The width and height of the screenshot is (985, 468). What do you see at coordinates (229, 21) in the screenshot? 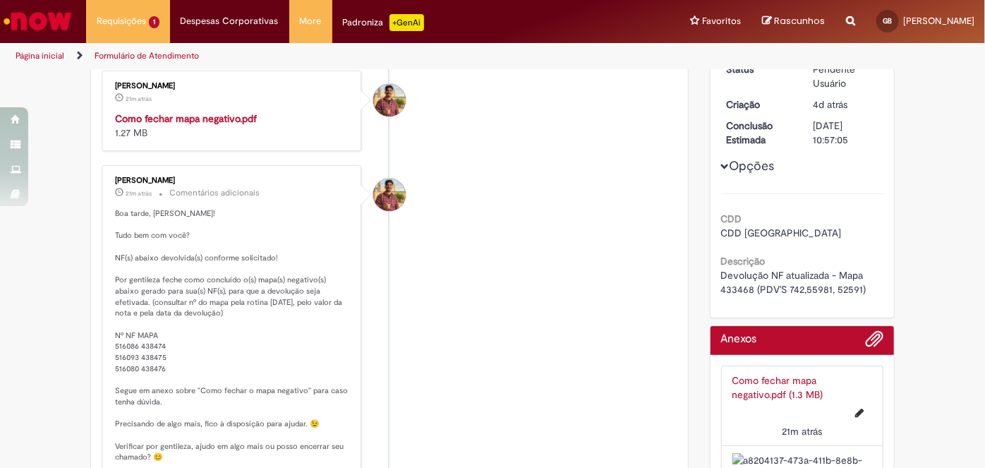
I see `span: Despesas Corporativas` at bounding box center [229, 21].